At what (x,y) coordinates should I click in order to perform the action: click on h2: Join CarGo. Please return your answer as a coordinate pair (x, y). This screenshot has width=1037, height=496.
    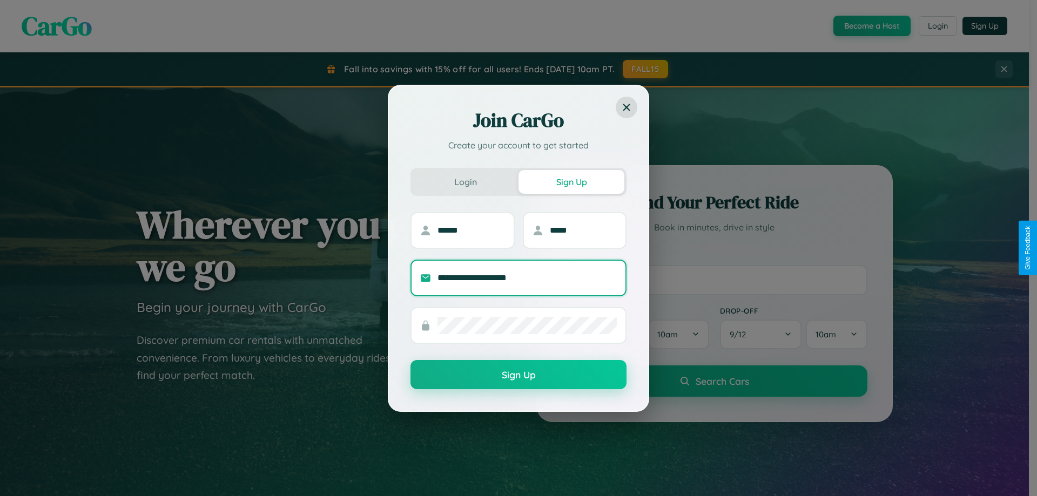
    Looking at the image, I should click on (518, 120).